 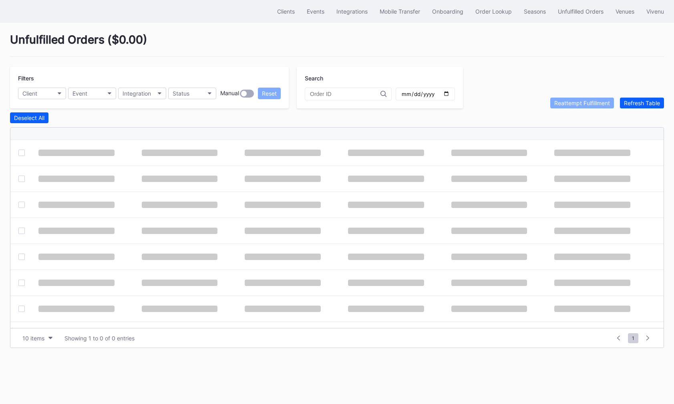 I want to click on a: Events, so click(x=315, y=11).